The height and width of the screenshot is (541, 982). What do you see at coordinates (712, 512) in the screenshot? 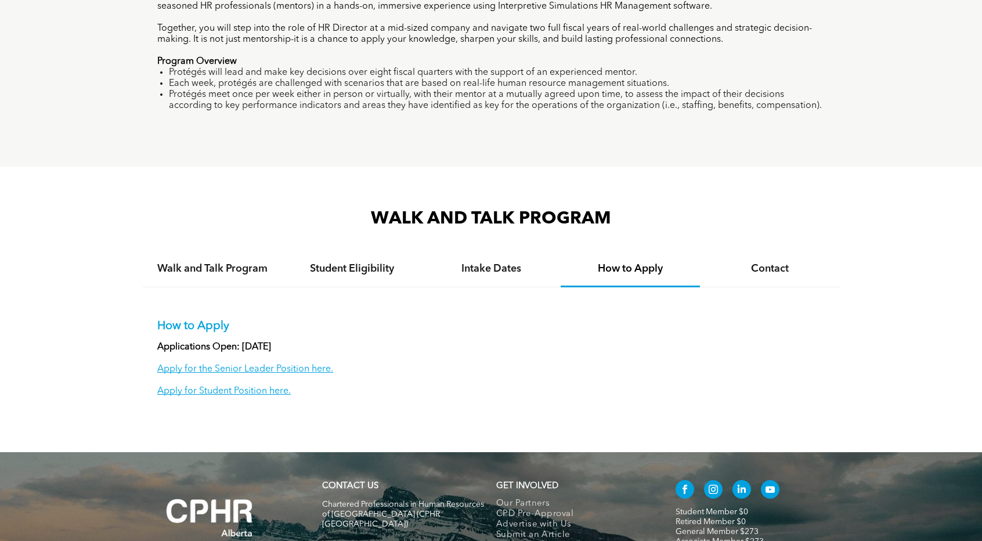
I see `a: Student Member $0` at bounding box center [712, 512].